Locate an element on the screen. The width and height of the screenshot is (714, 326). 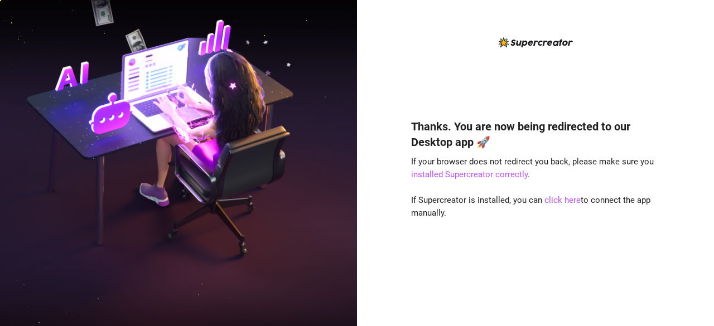
img: logo-BBDzfeDw.svg is located at coordinates (535, 42).